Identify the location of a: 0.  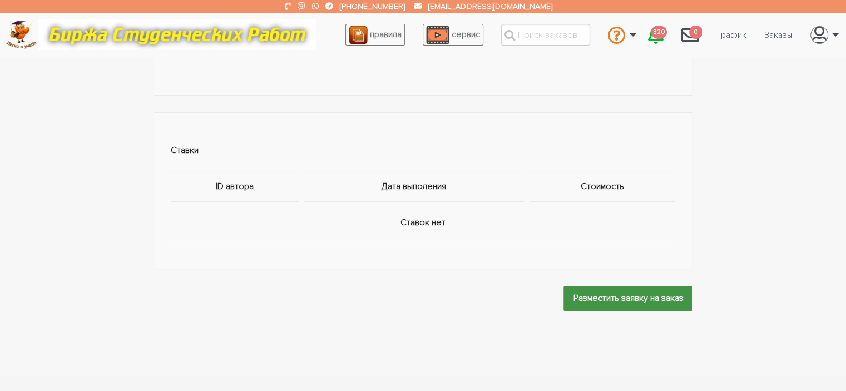
(690, 35).